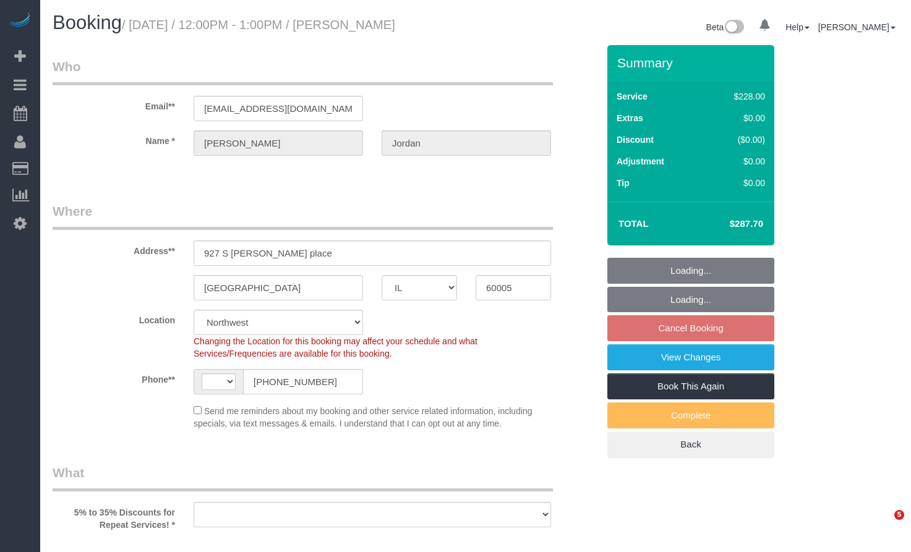  What do you see at coordinates (797, 27) in the screenshot?
I see `a: Help` at bounding box center [797, 27].